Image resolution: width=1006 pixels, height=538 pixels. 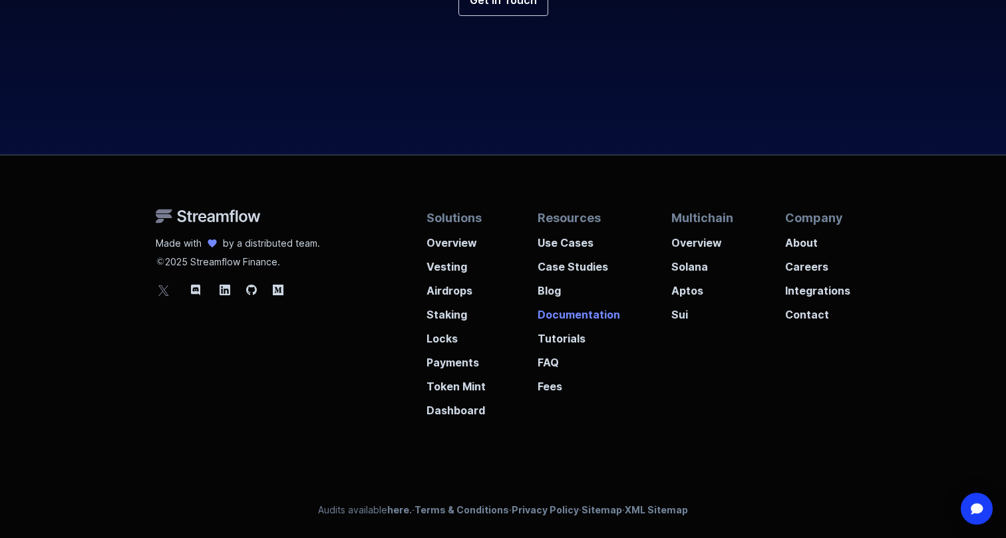 What do you see at coordinates (818, 218) in the screenshot?
I see `p: Company` at bounding box center [818, 218].